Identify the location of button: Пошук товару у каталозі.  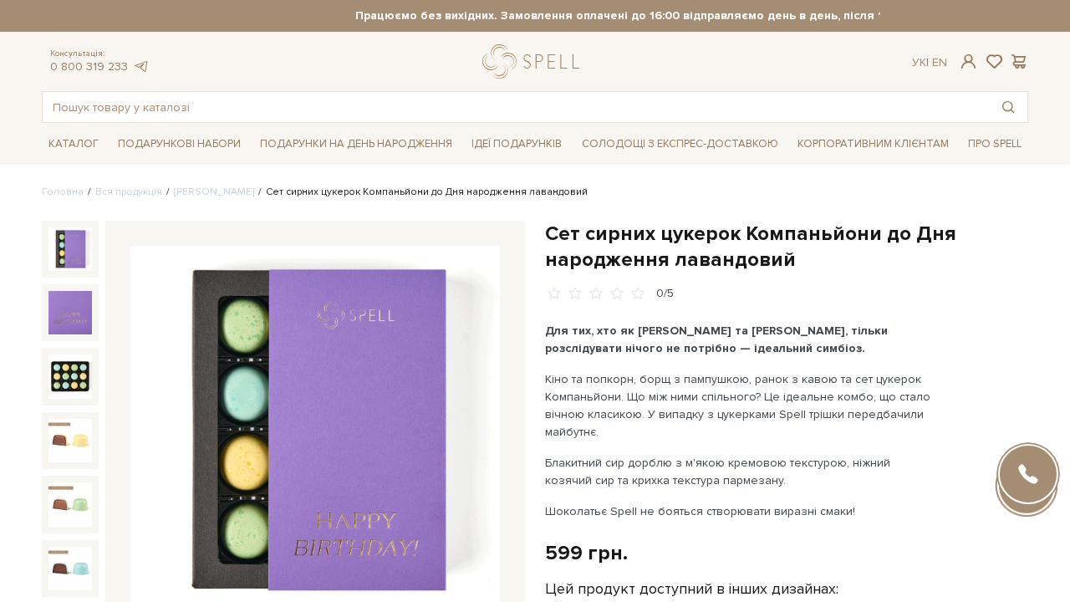
(1008, 107).